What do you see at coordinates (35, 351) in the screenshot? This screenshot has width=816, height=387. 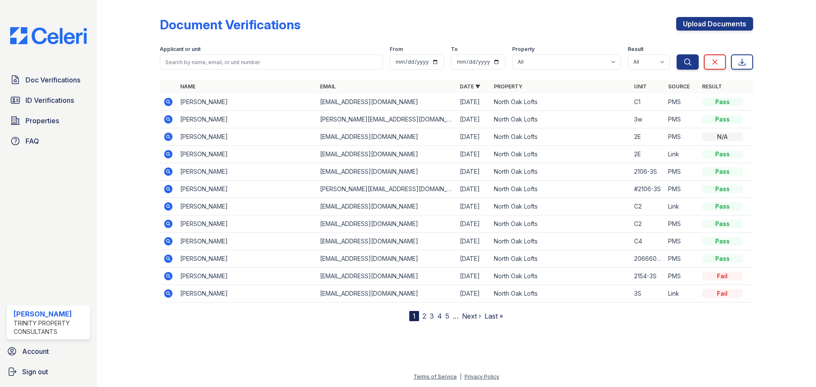 I see `span: Account` at bounding box center [35, 351].